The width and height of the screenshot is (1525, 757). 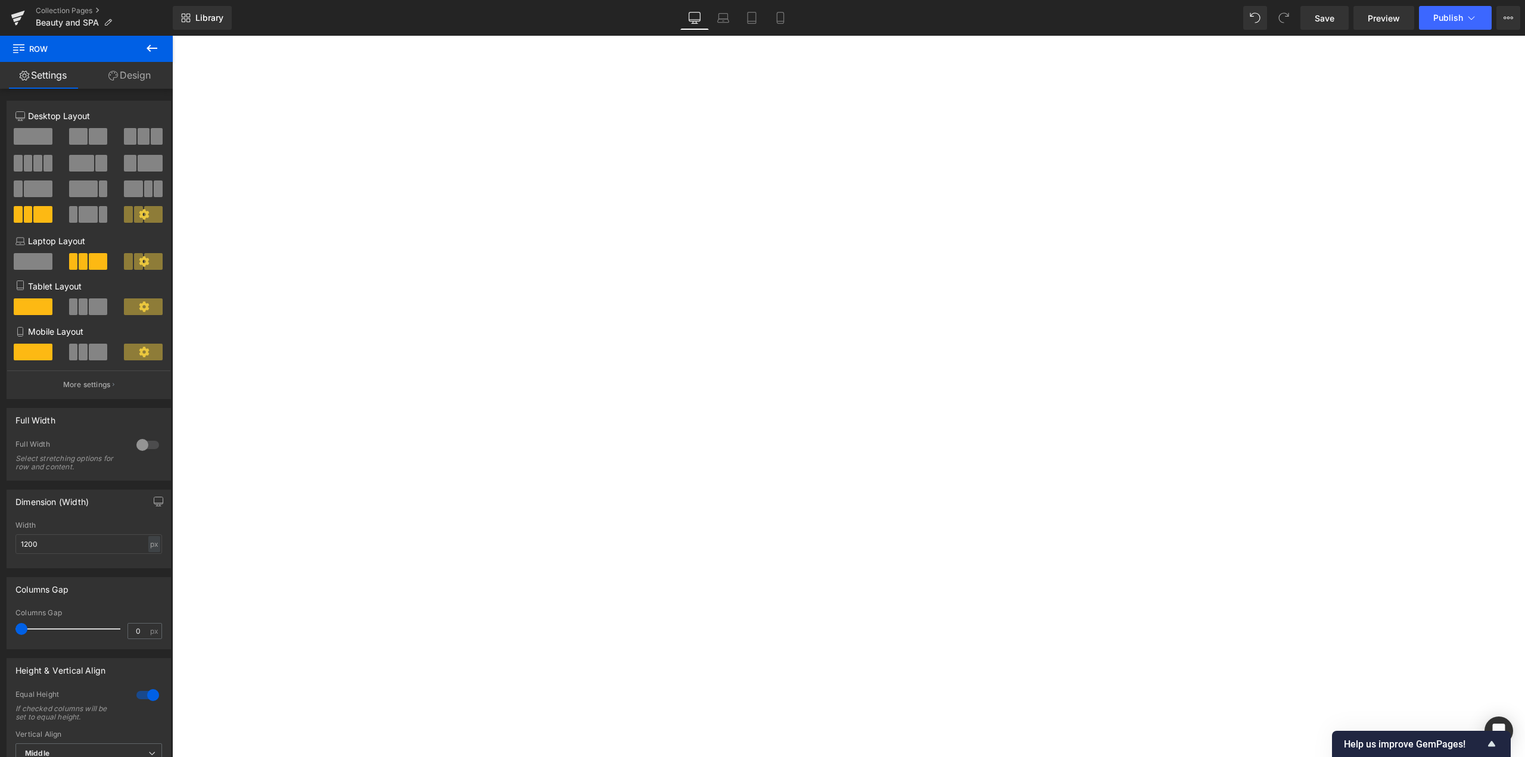 What do you see at coordinates (52, 498) in the screenshot?
I see `div: Dimension (Width)` at bounding box center [52, 498].